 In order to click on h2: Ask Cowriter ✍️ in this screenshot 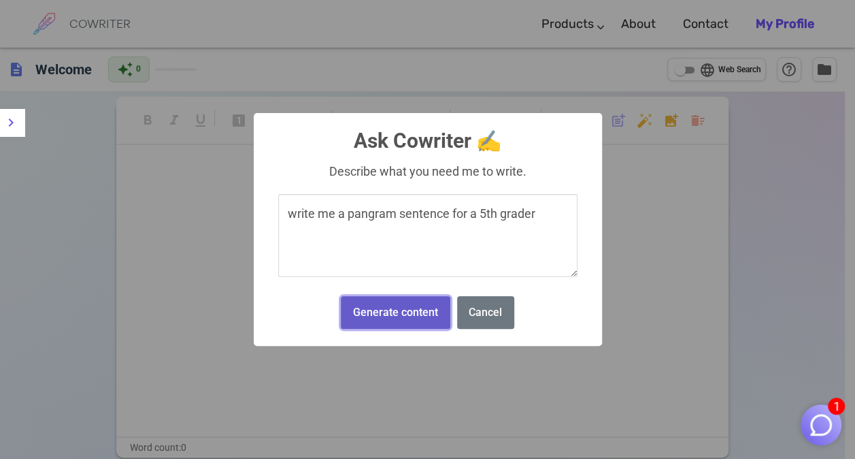, I will do `click(428, 132)`.